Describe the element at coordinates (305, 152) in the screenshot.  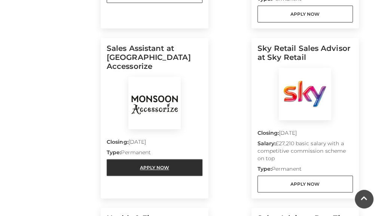
I see `p: £27,210 basic salary with a competitive commission scheme on top` at that location.